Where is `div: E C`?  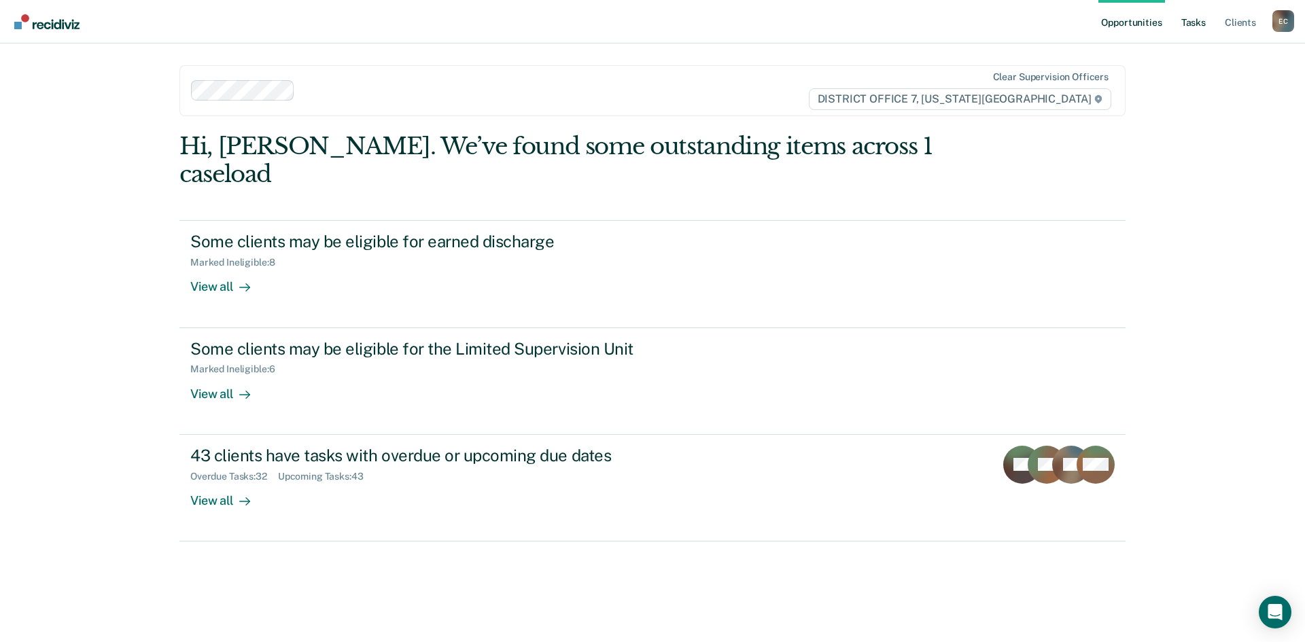 div: E C is located at coordinates (1283, 21).